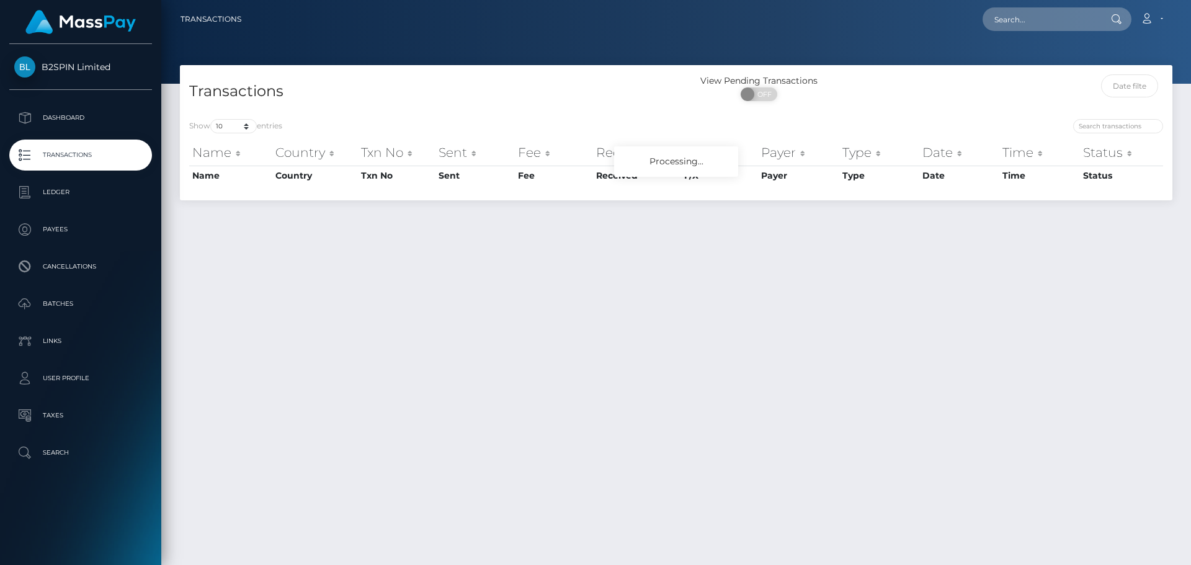 Image resolution: width=1191 pixels, height=565 pixels. Describe the element at coordinates (233, 126) in the screenshot. I see `select: Showentries` at that location.